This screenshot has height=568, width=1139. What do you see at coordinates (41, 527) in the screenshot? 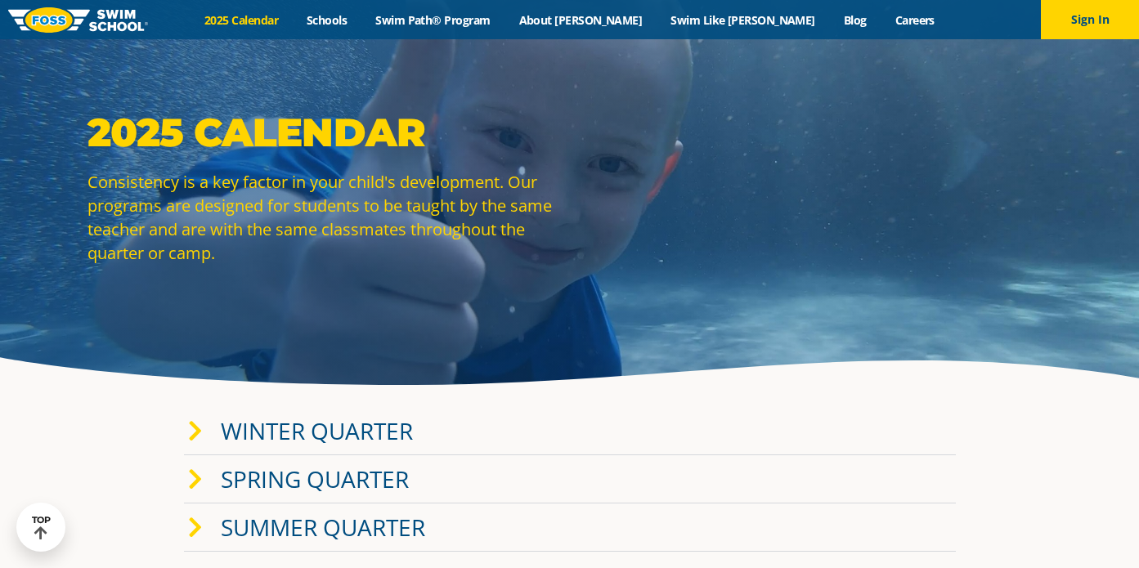
I see `div: TOP` at bounding box center [41, 527].